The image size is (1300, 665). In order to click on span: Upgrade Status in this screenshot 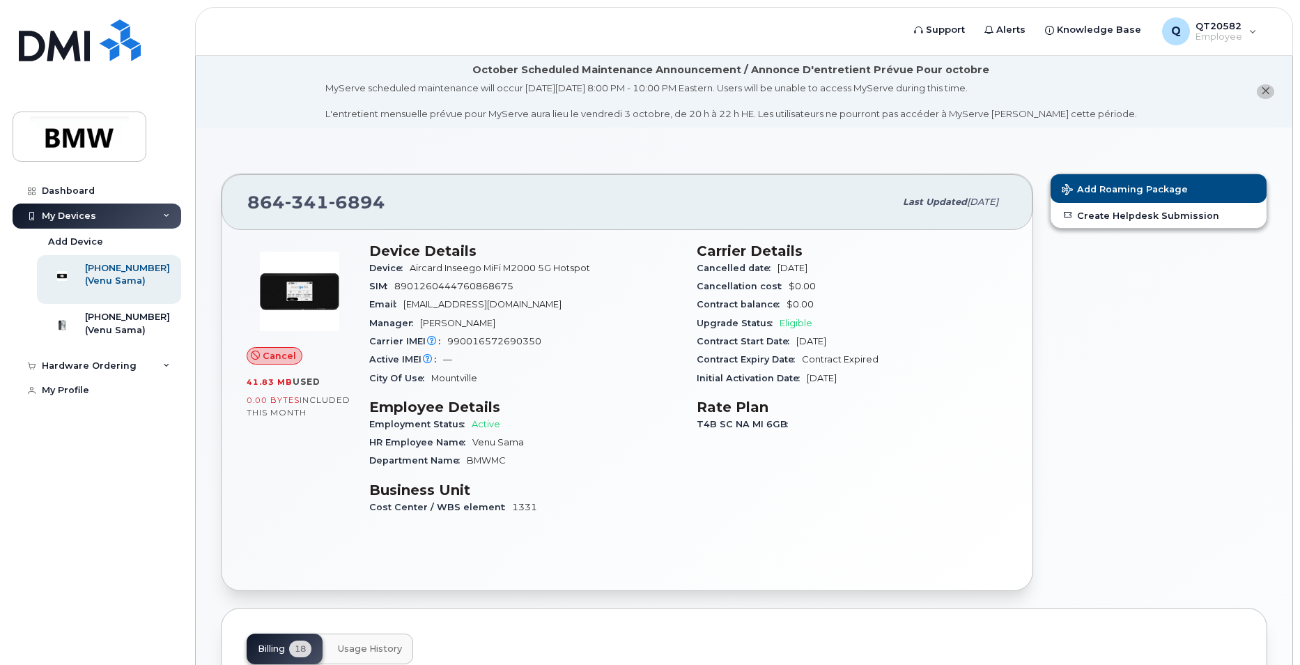, I will do `click(738, 323)`.